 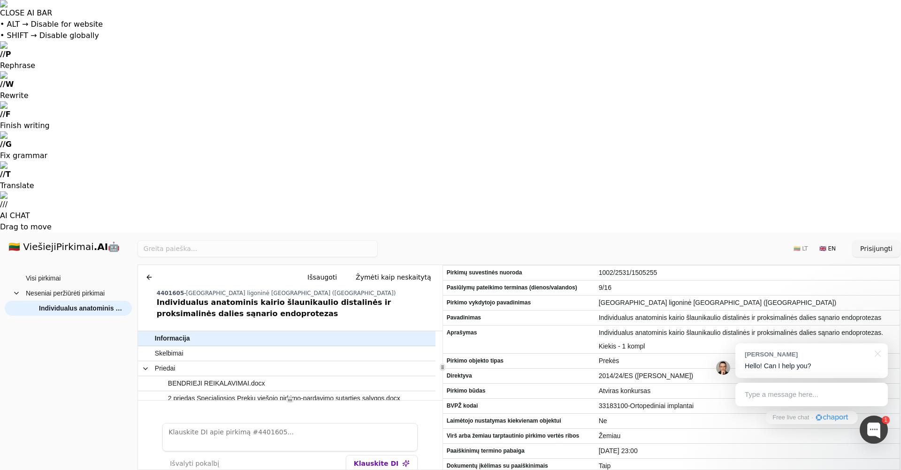 I want to click on span: Pirkimų suvestinės nuoroda, so click(x=519, y=273).